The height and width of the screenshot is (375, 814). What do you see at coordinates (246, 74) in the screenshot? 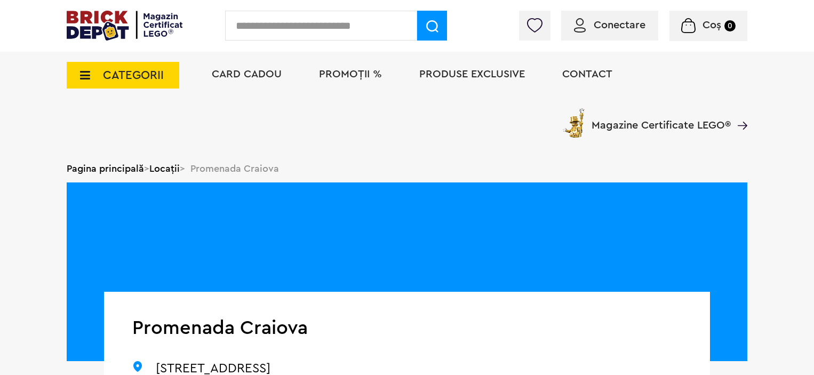
I see `span: Card Cadou` at bounding box center [246, 74].